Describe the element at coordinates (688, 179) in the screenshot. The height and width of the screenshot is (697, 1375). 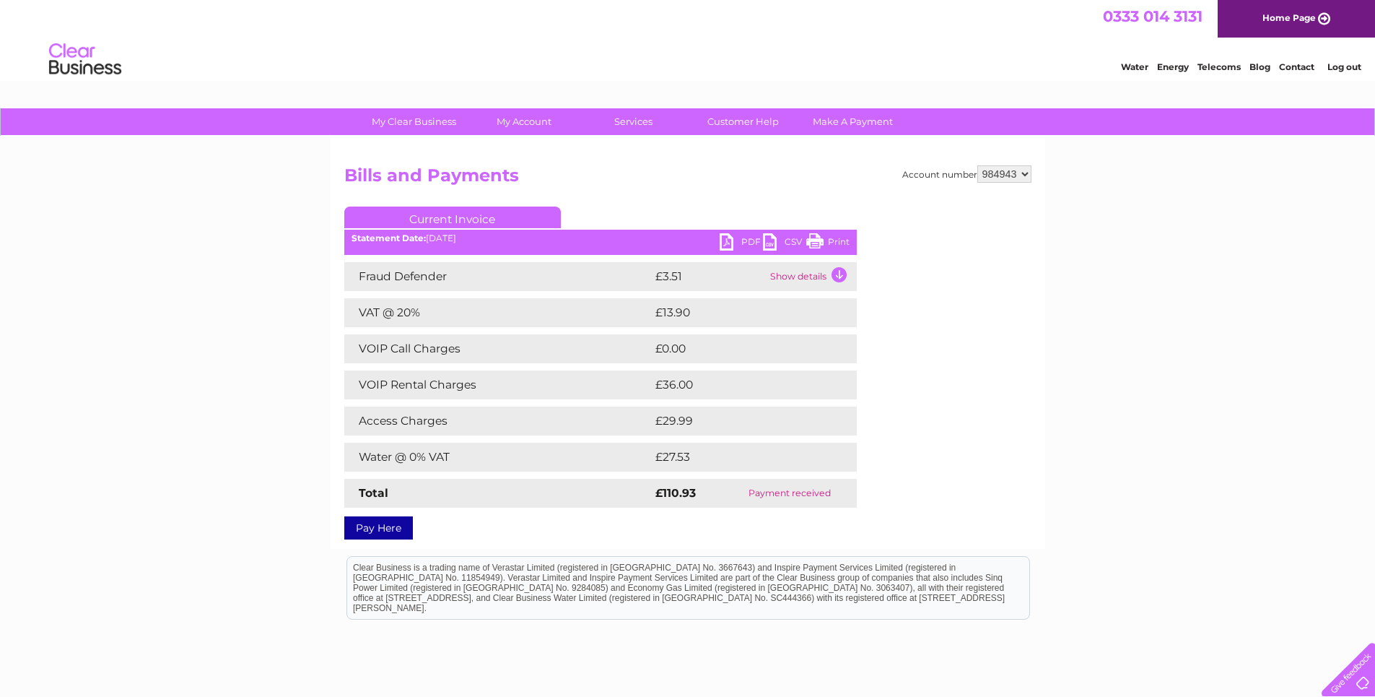
I see `h2: Bills and Payments` at that location.